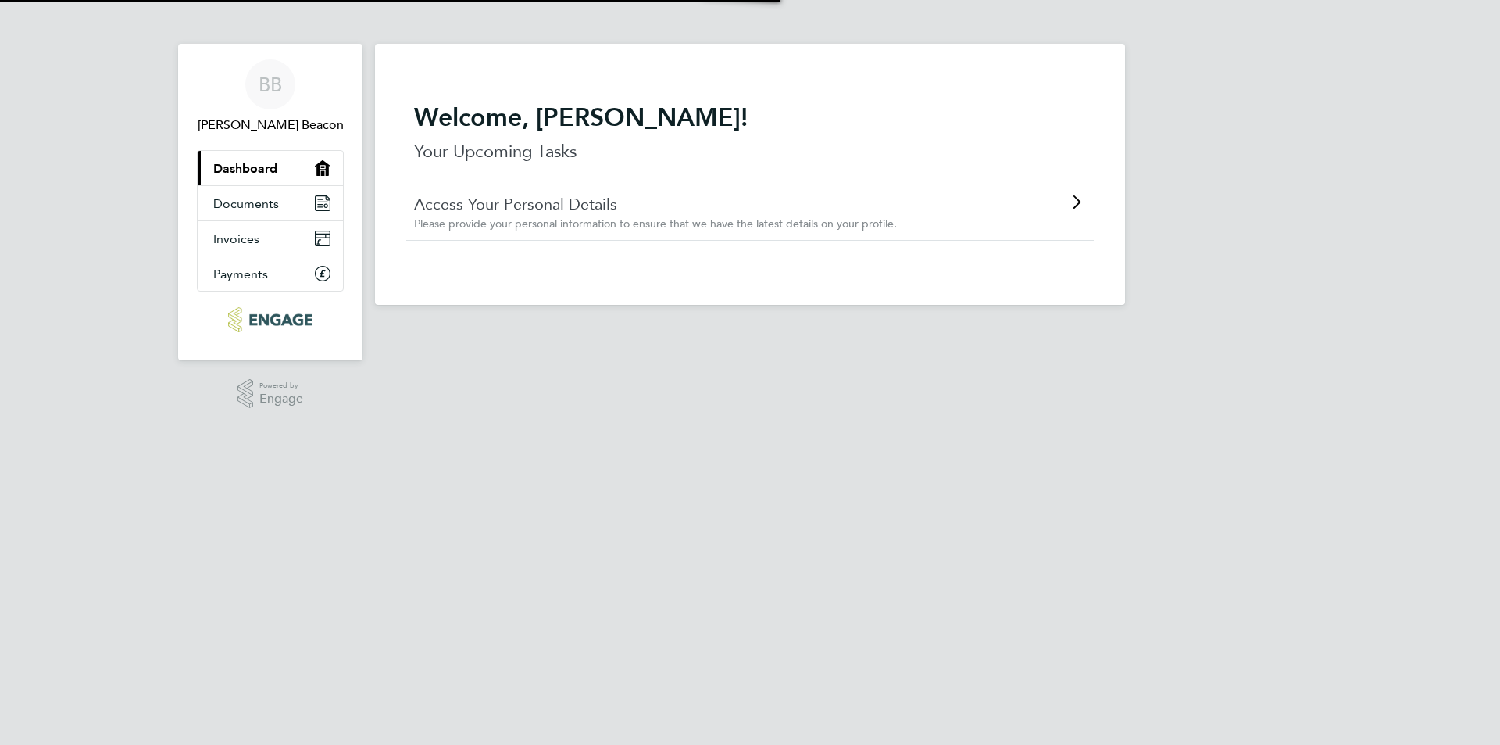 The height and width of the screenshot is (745, 1500). What do you see at coordinates (245, 168) in the screenshot?
I see `span: Dashboard` at bounding box center [245, 168].